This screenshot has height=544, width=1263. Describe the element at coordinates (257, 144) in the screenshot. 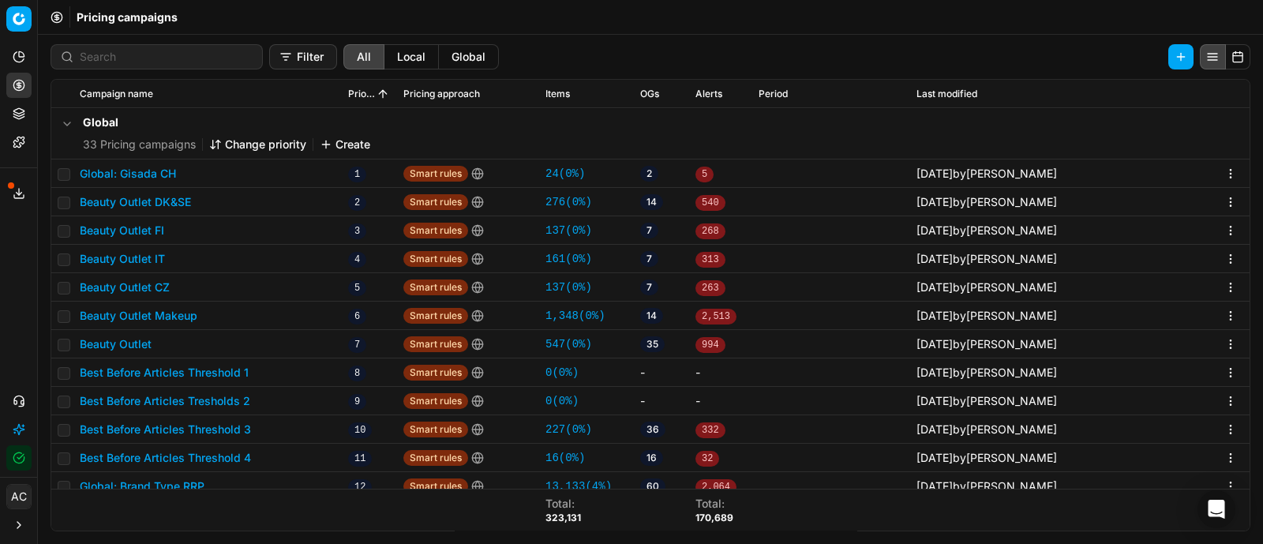

I see `button: Change priority` at that location.